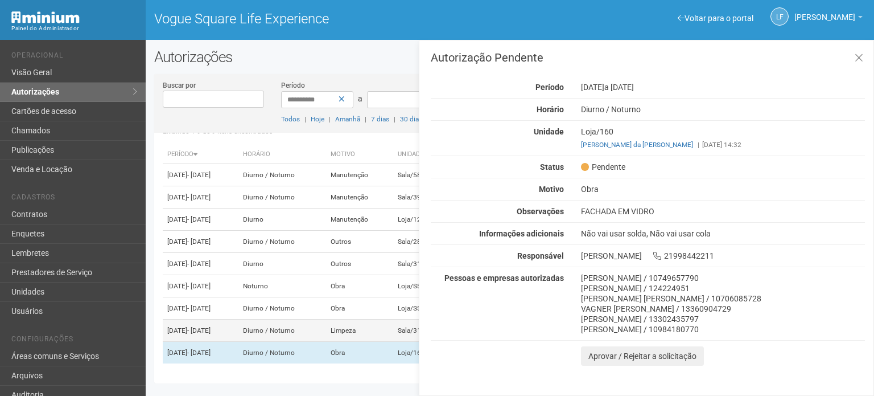 The image size is (874, 396). What do you see at coordinates (380, 119) in the screenshot?
I see `a: 7 dias` at bounding box center [380, 119].